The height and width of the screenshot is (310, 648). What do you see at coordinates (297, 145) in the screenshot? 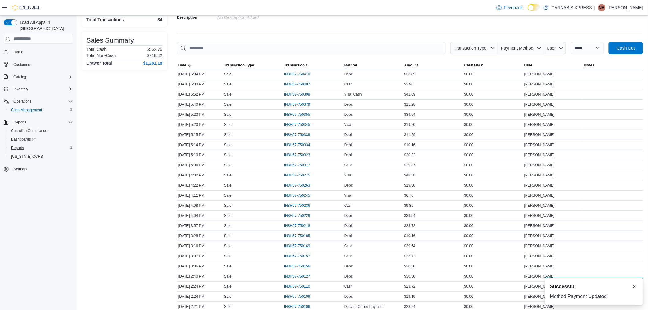
I see `span: IN8H57-750334` at bounding box center [297, 145].